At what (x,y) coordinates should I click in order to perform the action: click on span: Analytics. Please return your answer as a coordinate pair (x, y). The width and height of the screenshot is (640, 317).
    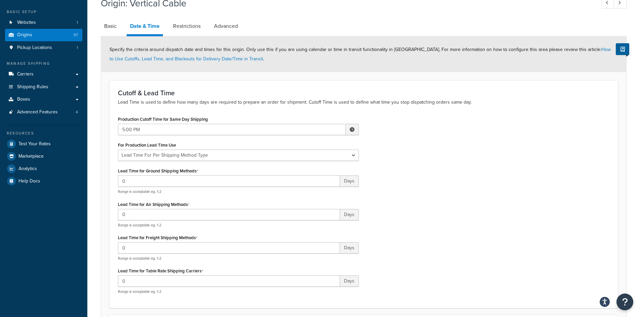
    Looking at the image, I should click on (28, 169).